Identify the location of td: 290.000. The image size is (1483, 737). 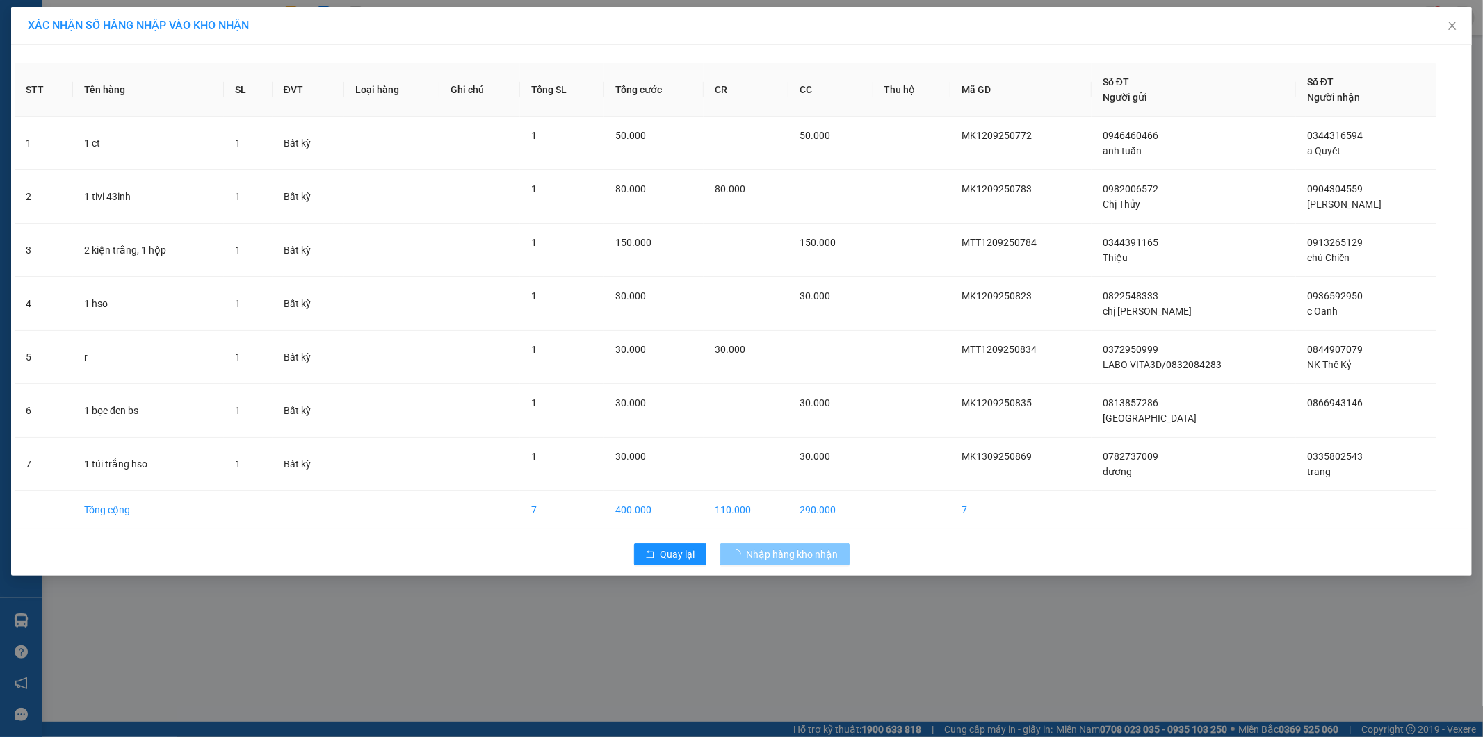
(831, 510).